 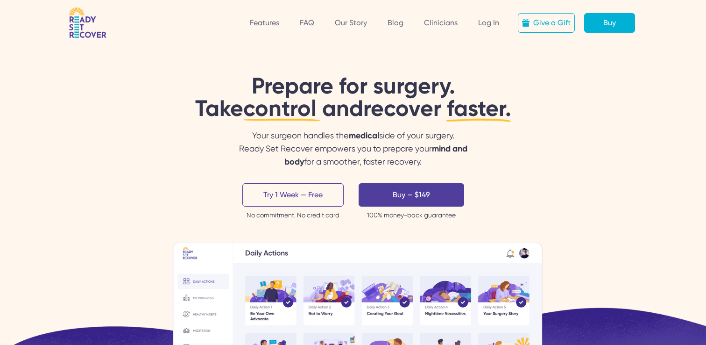 I want to click on img: Line2, so click(x=480, y=120).